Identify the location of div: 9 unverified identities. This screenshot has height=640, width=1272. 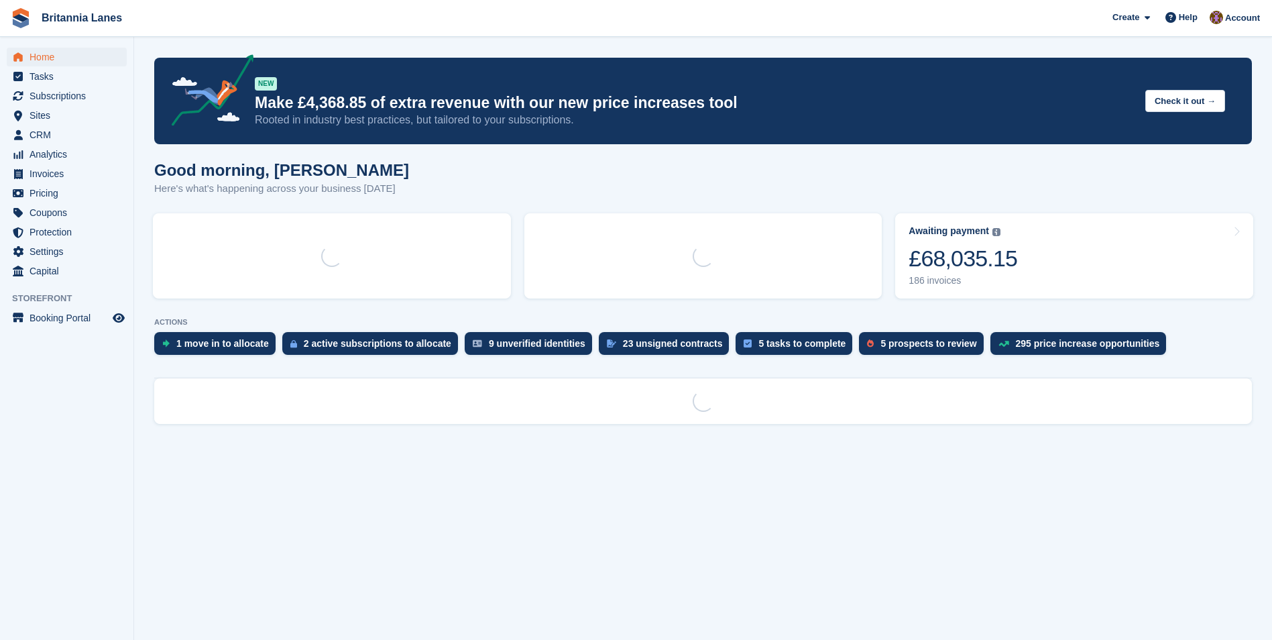
(537, 343).